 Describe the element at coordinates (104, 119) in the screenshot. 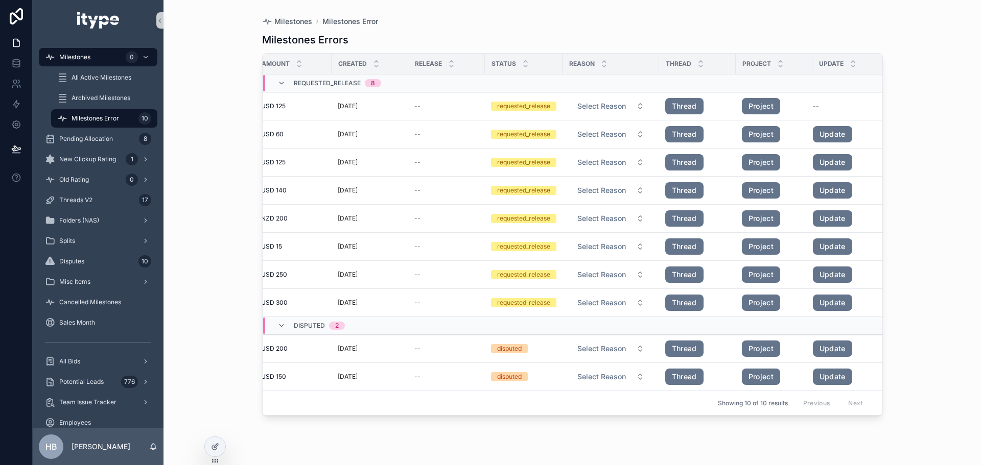

I see `a: Milestones Error10` at that location.